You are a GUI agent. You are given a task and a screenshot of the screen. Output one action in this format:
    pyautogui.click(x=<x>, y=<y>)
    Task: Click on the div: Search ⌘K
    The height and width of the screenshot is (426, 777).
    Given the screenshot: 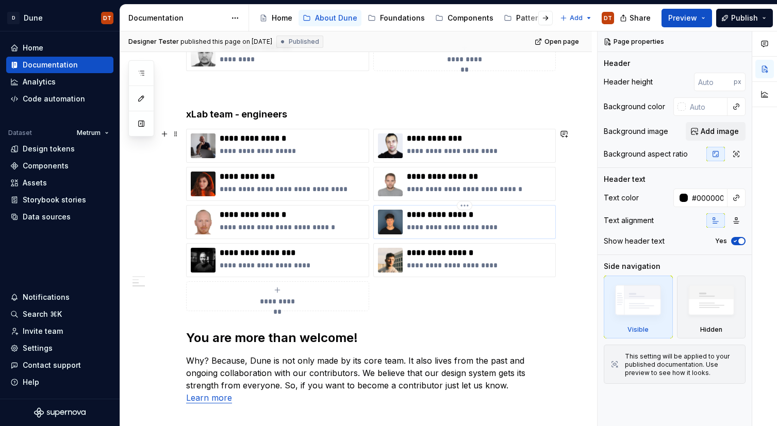 What is the action you would take?
    pyautogui.click(x=42, y=314)
    